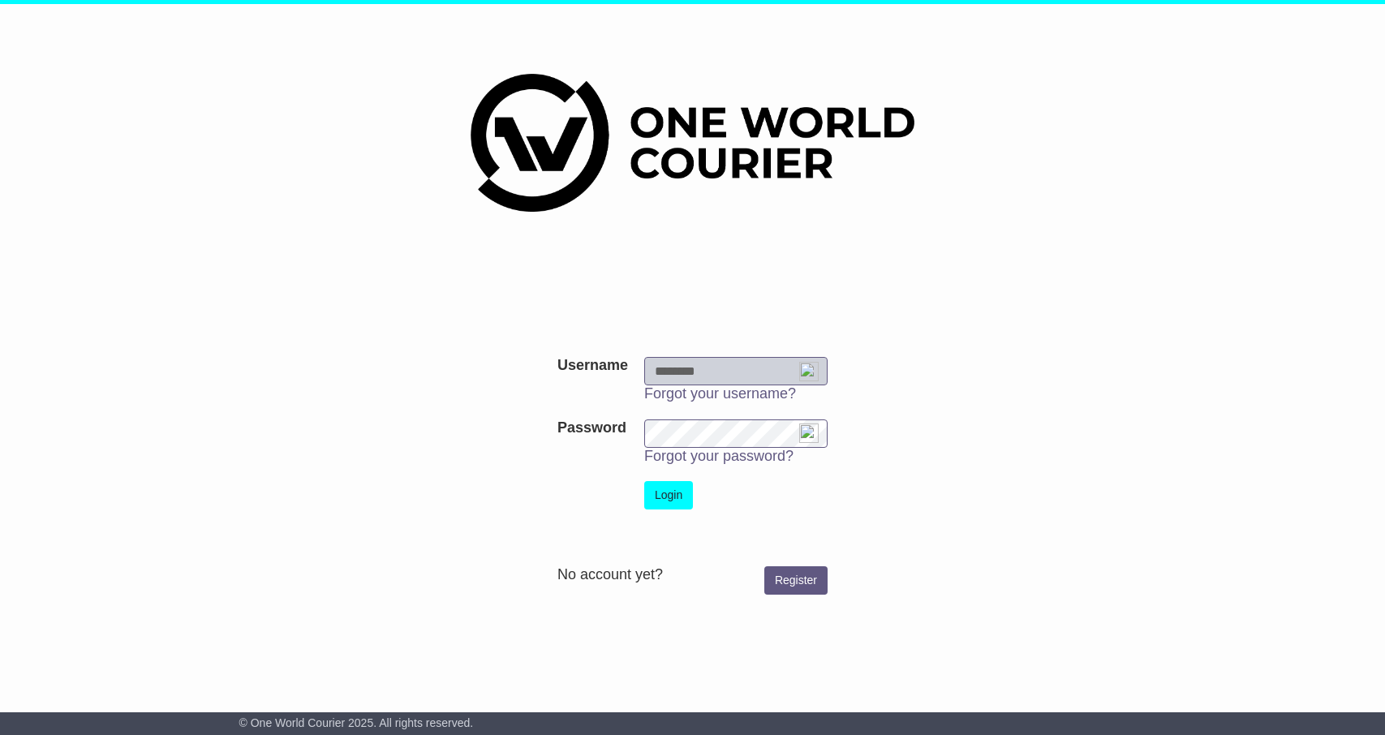 The image size is (1385, 735). What do you see at coordinates (692, 143) in the screenshot?
I see `img: One World` at bounding box center [692, 143].